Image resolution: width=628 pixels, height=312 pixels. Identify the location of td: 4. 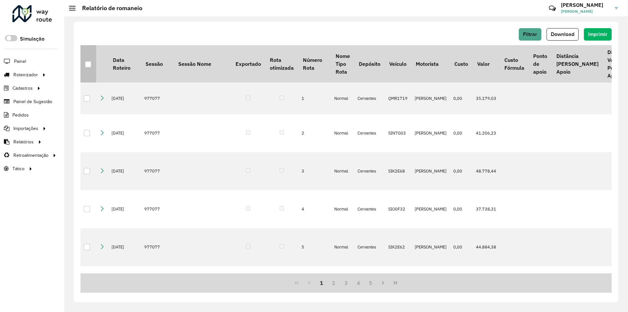
(315, 209).